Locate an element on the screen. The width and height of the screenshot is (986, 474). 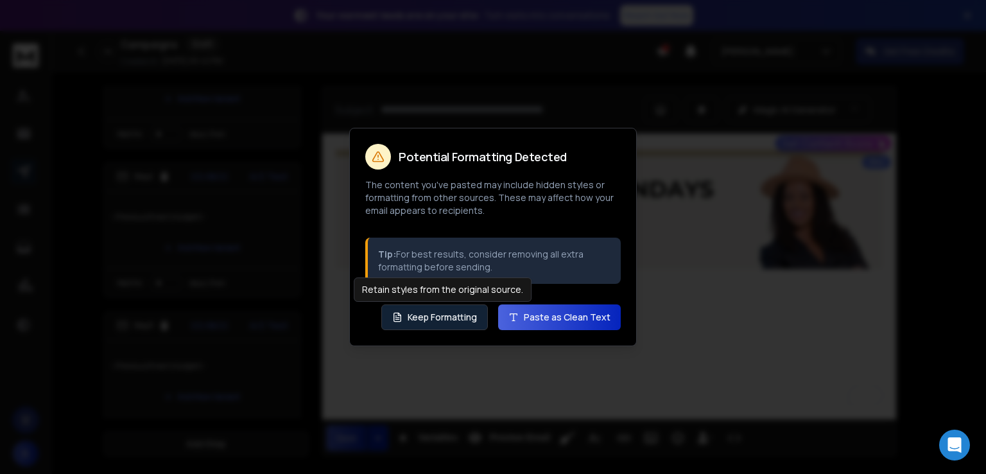
div: Open Intercom Messenger is located at coordinates (954, 445).